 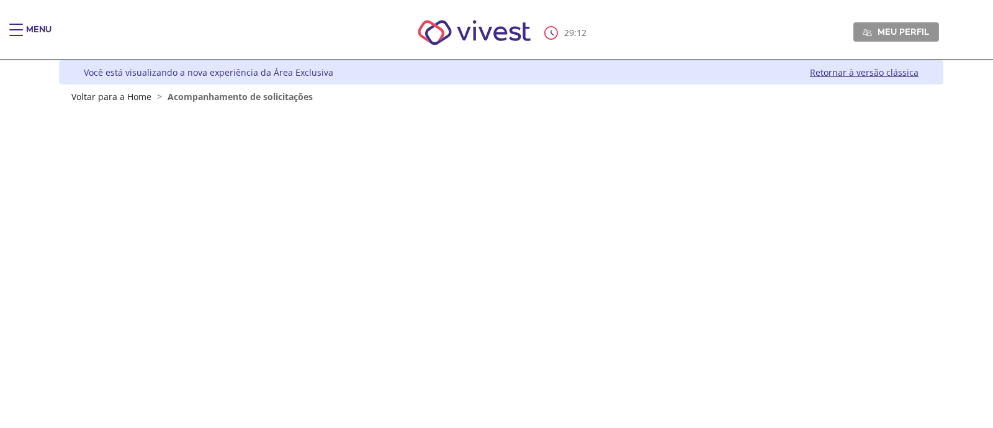 What do you see at coordinates (111, 96) in the screenshot?
I see `a: Voltar para a Home` at bounding box center [111, 96].